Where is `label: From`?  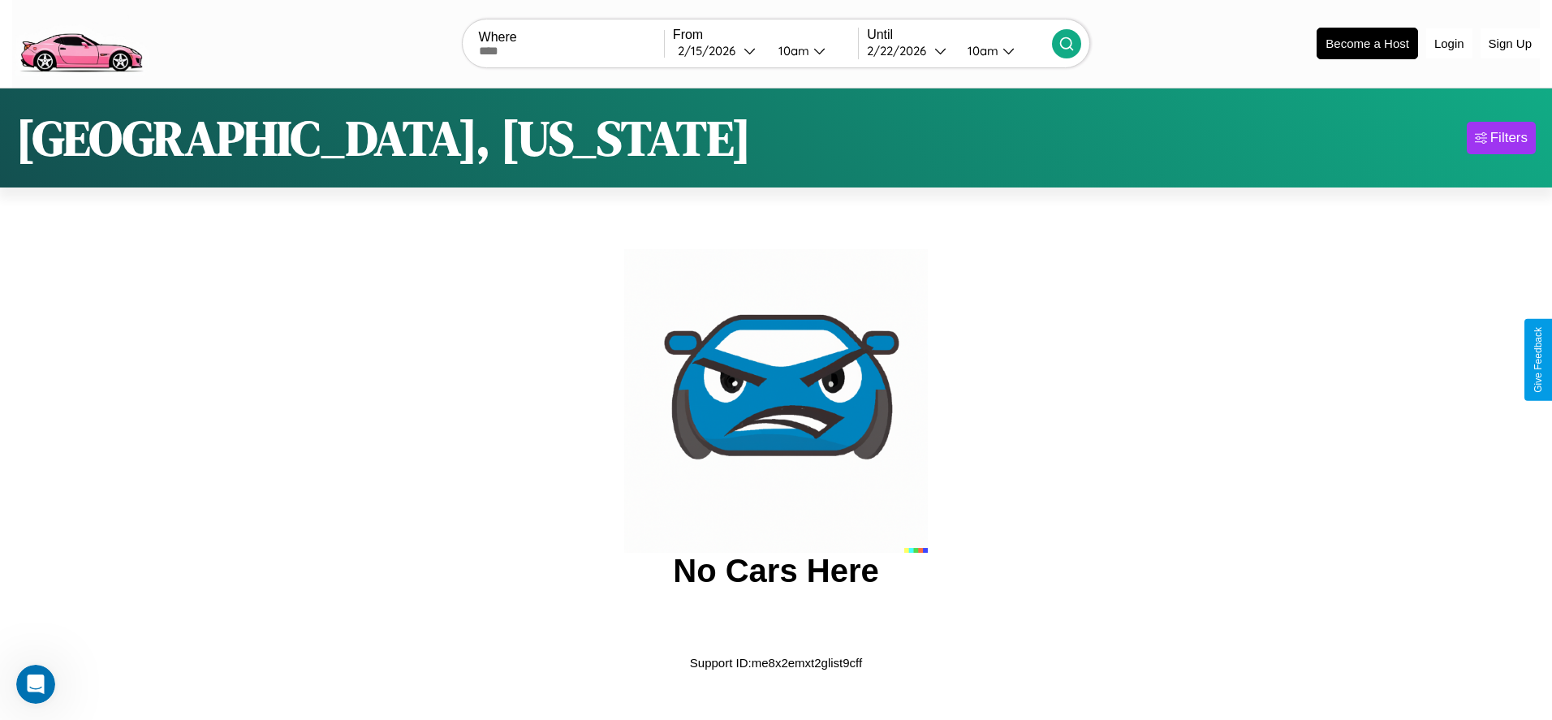 label: From is located at coordinates (766, 35).